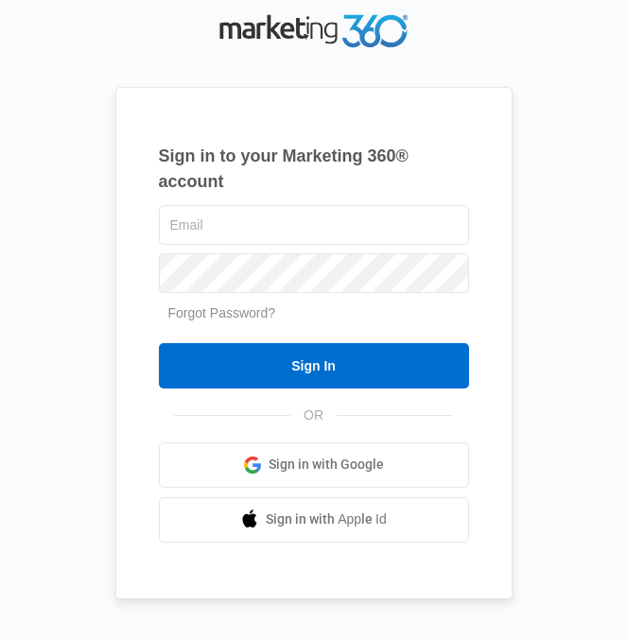 Image resolution: width=627 pixels, height=639 pixels. What do you see at coordinates (313, 415) in the screenshot?
I see `span: OR` at bounding box center [313, 415].